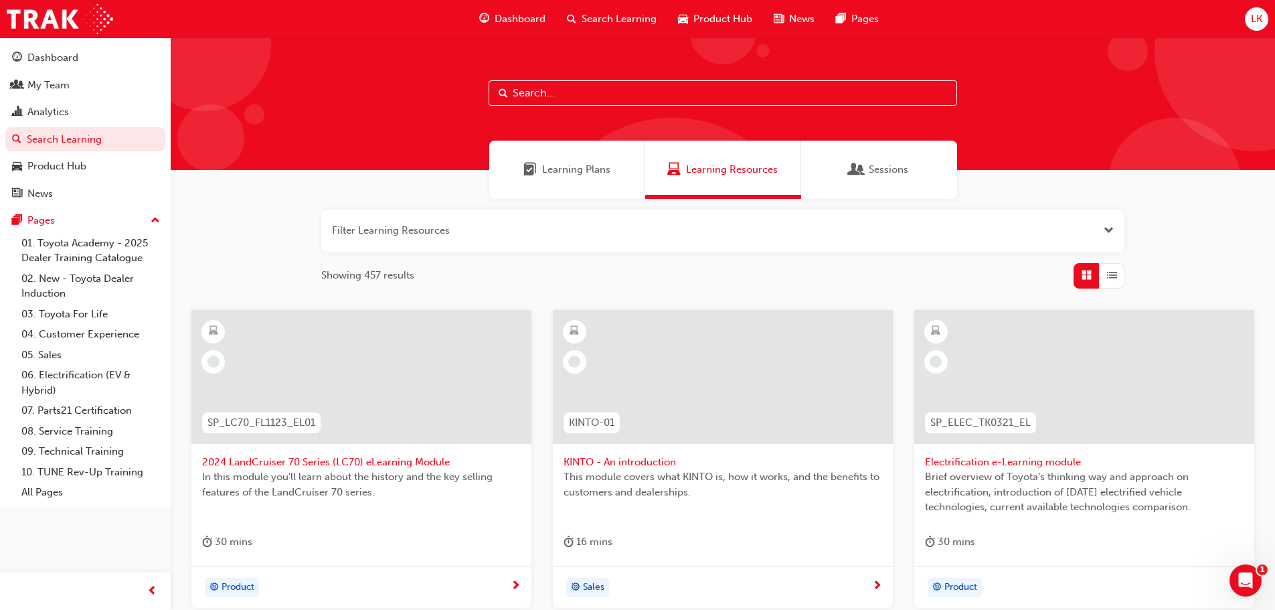 The image size is (1275, 610). Describe the element at coordinates (612, 19) in the screenshot. I see `a: search-iconSearch Learning` at that location.